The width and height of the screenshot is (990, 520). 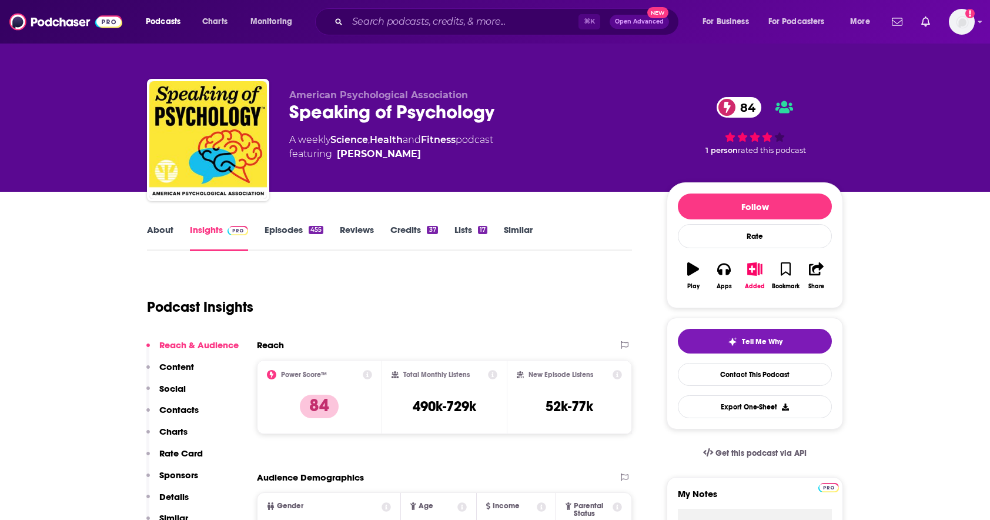 I want to click on button: Reach & Audience, so click(x=192, y=350).